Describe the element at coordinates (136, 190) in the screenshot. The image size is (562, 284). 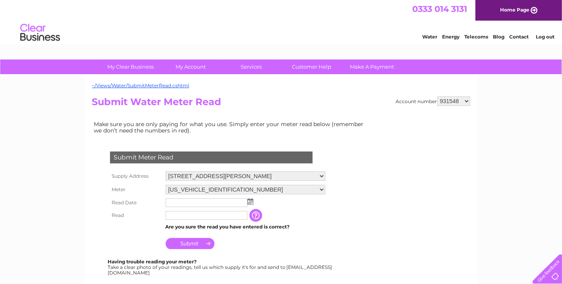
I see `th: Meter` at that location.